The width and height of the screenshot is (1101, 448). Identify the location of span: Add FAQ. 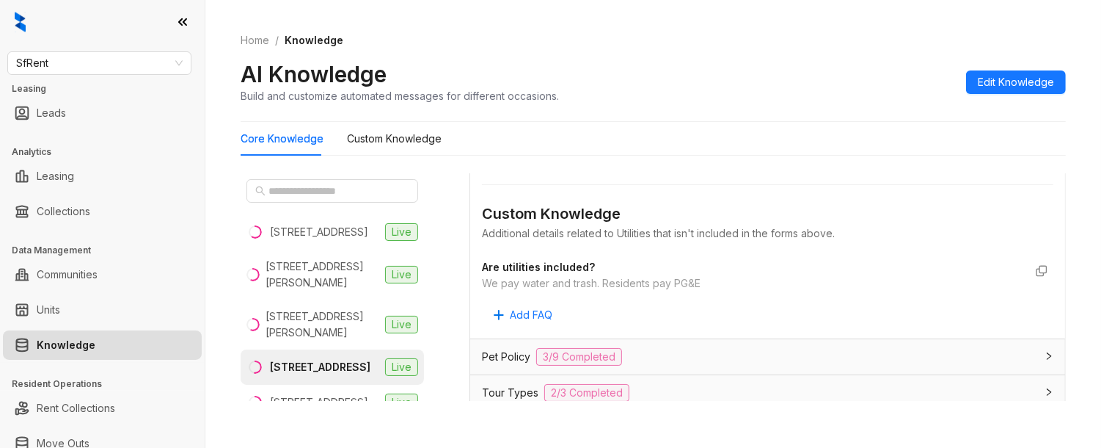
(531, 315).